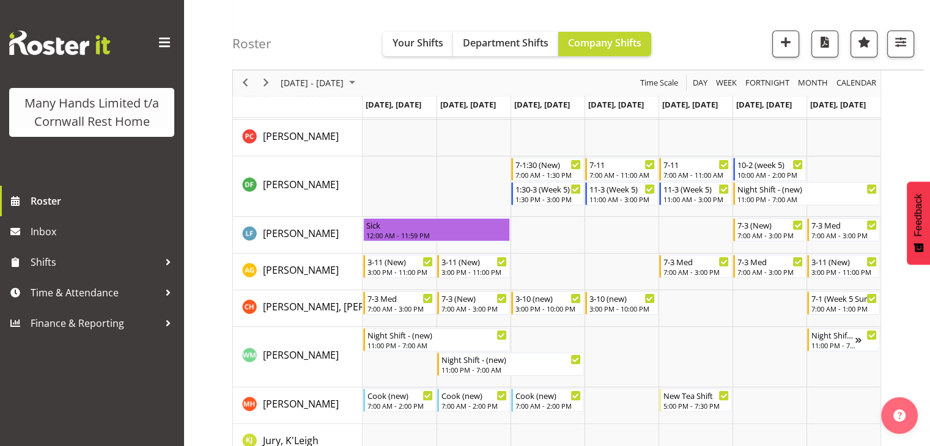 This screenshot has height=446, width=930. Describe the element at coordinates (95, 323) in the screenshot. I see `span: Finance & Reporting` at that location.